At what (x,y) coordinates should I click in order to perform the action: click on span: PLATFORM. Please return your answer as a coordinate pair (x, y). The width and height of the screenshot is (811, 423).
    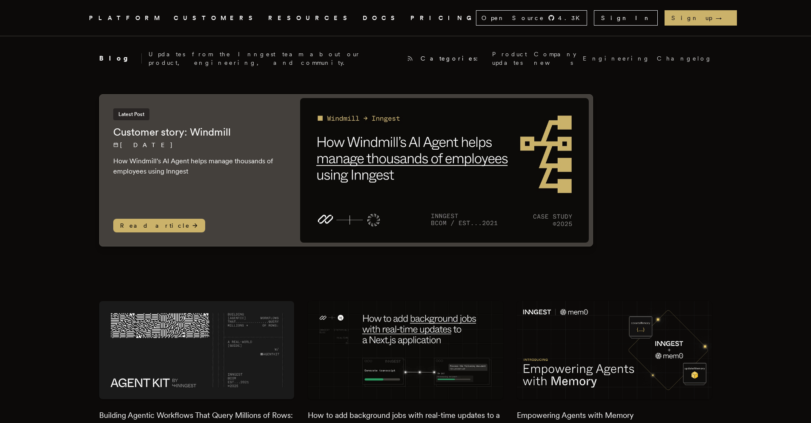
    Looking at the image, I should click on (126, 18).